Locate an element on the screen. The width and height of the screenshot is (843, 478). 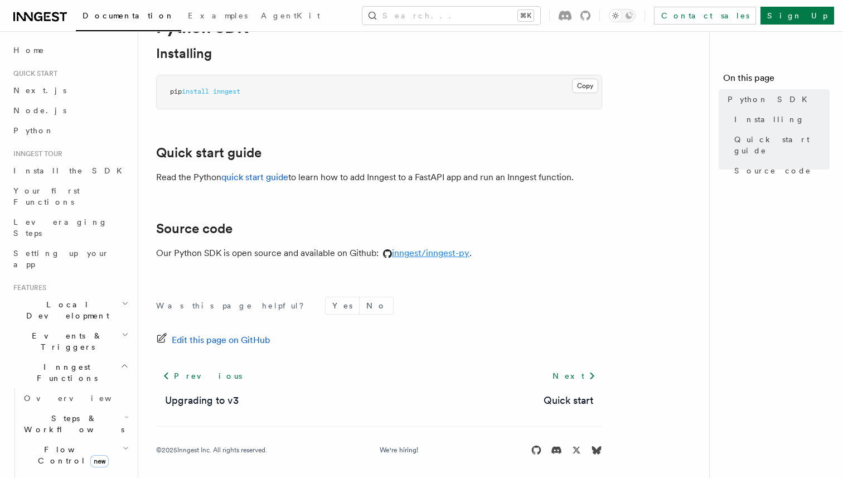
span: Your first Functions is located at coordinates (46, 196).